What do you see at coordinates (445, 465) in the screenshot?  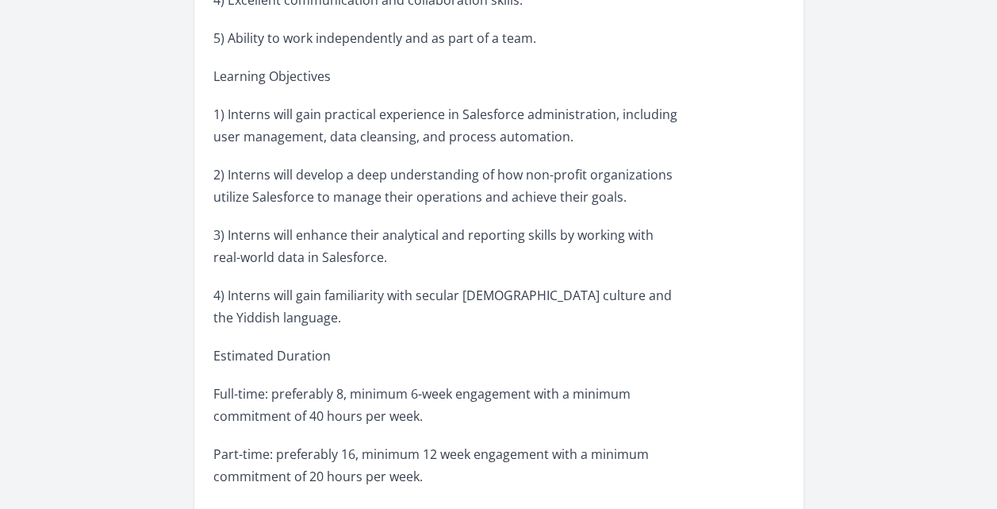 I see `p: Part-time: preferably 16, minimum 12 week engagement with a minimum commitment of 20 hours per week.` at bounding box center [445, 465].